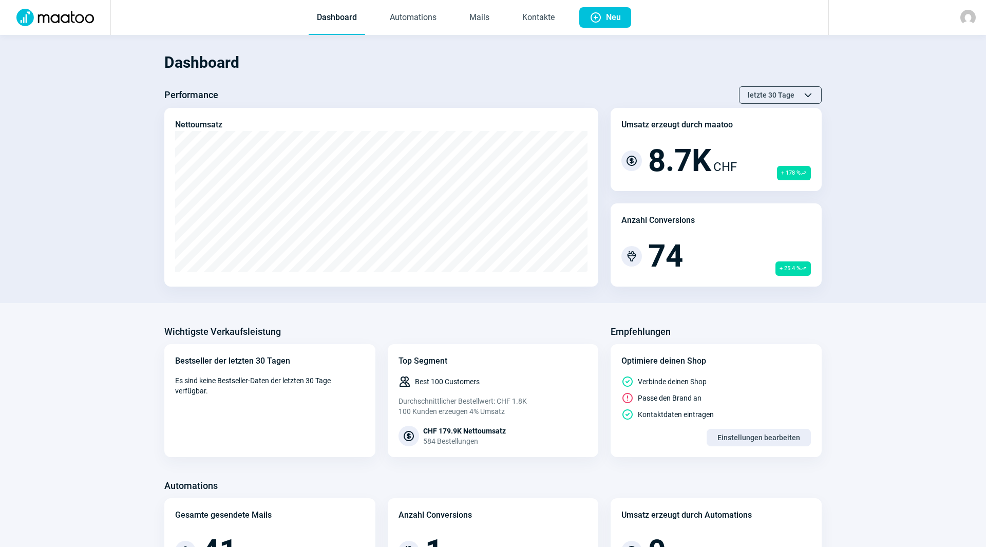 The width and height of the screenshot is (986, 547). What do you see at coordinates (191, 486) in the screenshot?
I see `h3: Automations` at bounding box center [191, 486].